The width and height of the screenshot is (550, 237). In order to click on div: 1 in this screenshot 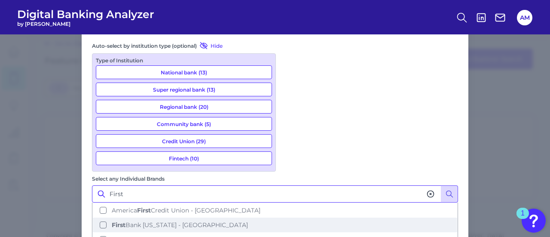, I will do `click(523, 219)`.